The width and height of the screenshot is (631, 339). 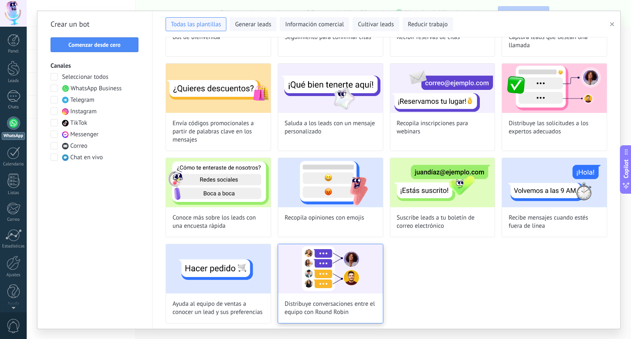 What do you see at coordinates (325, 218) in the screenshot?
I see `span: Recopila opiniones con emojis` at bounding box center [325, 218].